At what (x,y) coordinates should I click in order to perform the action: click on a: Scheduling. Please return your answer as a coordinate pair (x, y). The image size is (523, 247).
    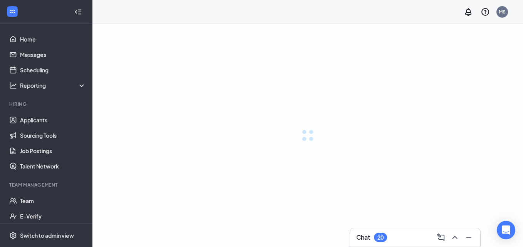
    Looking at the image, I should click on (53, 70).